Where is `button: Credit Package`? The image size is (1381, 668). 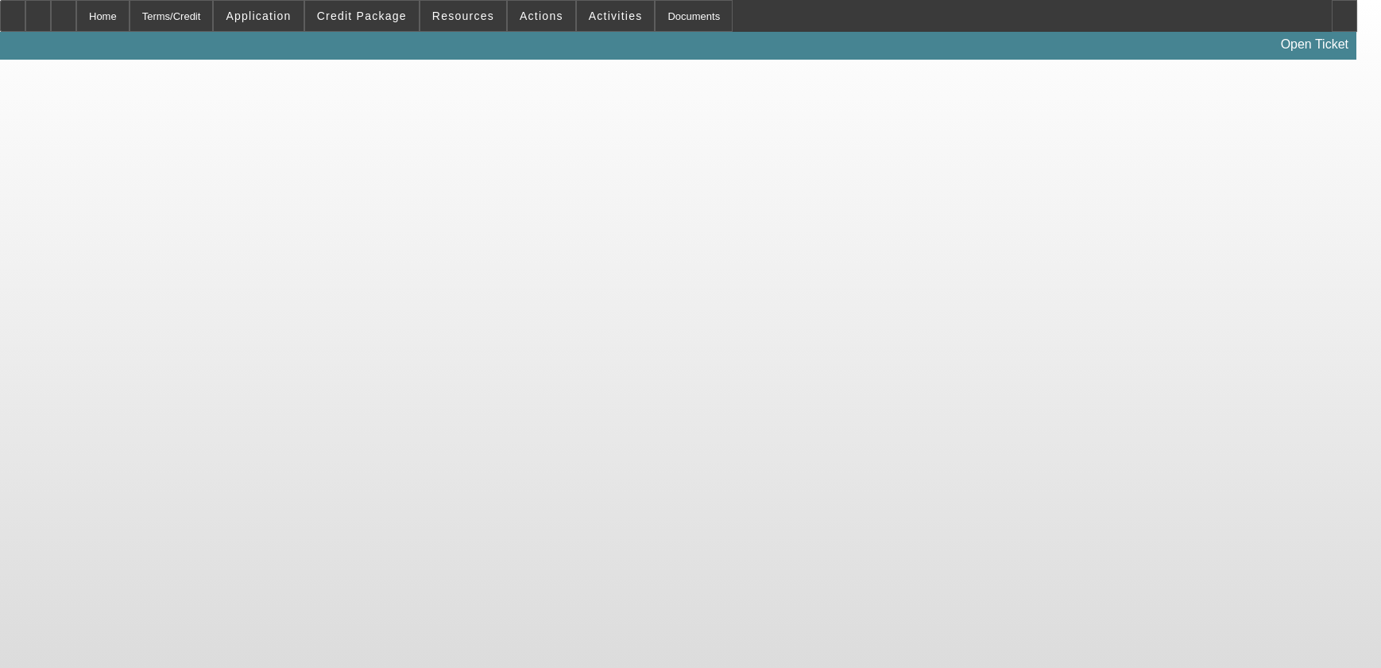 button: Credit Package is located at coordinates (362, 16).